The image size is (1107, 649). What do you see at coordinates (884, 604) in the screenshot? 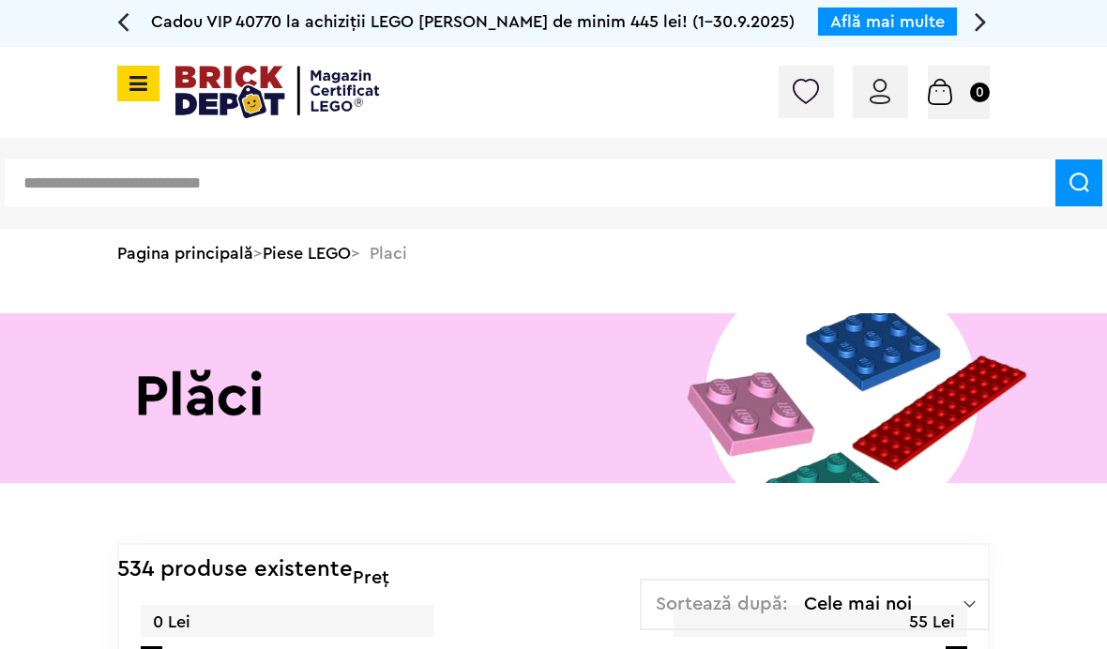
I see `span: Cele mai noi` at bounding box center [884, 604].